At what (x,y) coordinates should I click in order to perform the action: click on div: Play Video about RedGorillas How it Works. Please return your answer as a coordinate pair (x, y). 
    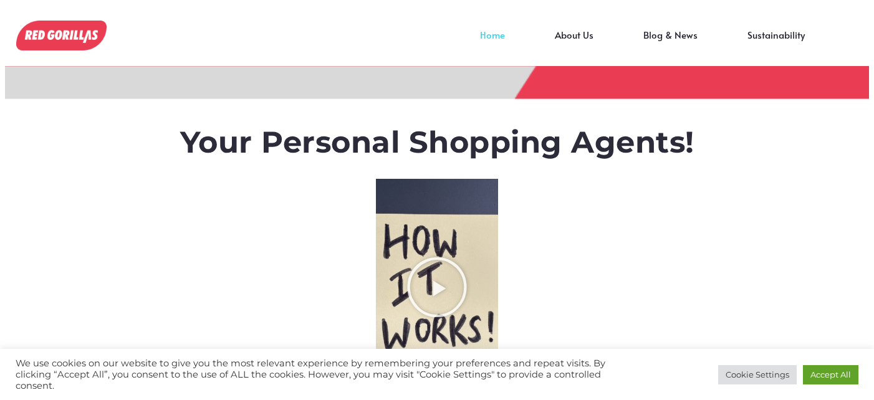
    Looking at the image, I should click on (437, 287).